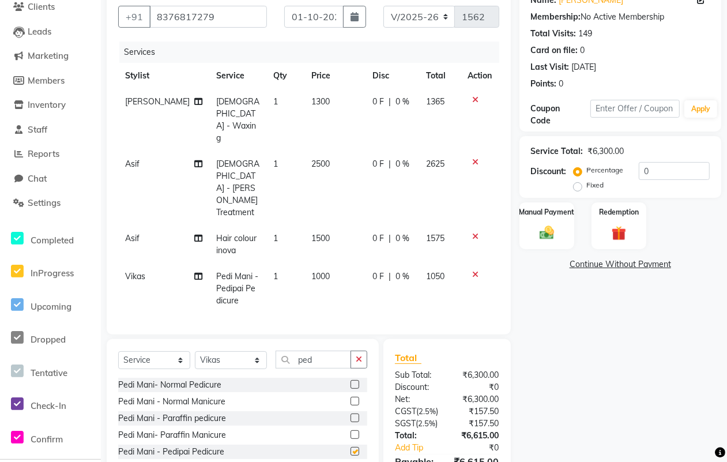  Describe the element at coordinates (285, 76) in the screenshot. I see `th: Qty` at that location.